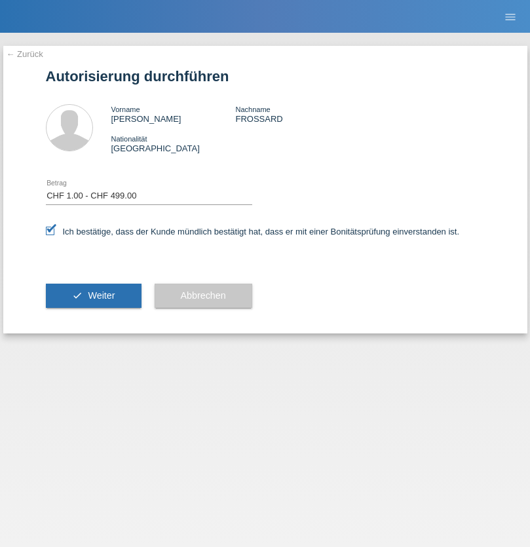 Image resolution: width=530 pixels, height=547 pixels. Describe the element at coordinates (510, 17) in the screenshot. I see `i: menu` at that location.